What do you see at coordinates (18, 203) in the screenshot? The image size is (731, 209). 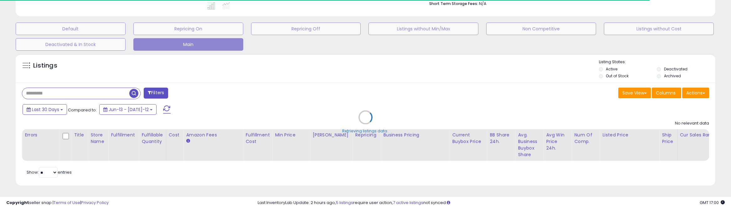 I see `strong: Copyright` at bounding box center [18, 203].